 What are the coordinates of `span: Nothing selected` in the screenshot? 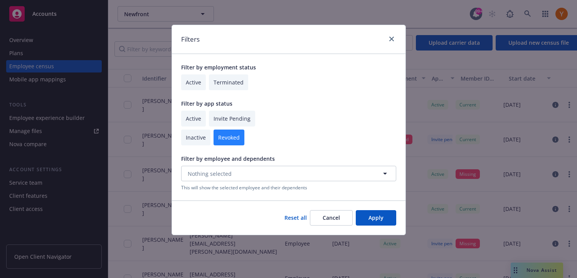 It's located at (210, 174).